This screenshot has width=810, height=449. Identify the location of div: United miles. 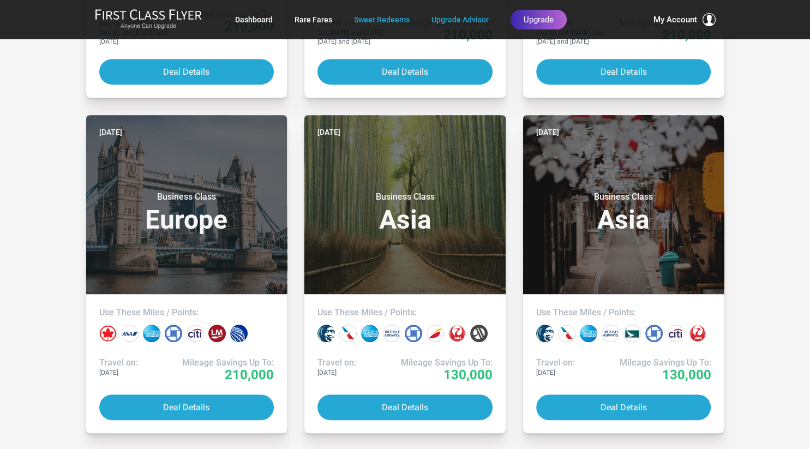
(239, 333).